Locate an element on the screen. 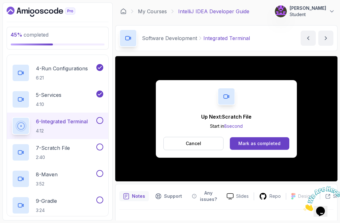 The image size is (340, 223). p: 6:21 is located at coordinates (62, 78).